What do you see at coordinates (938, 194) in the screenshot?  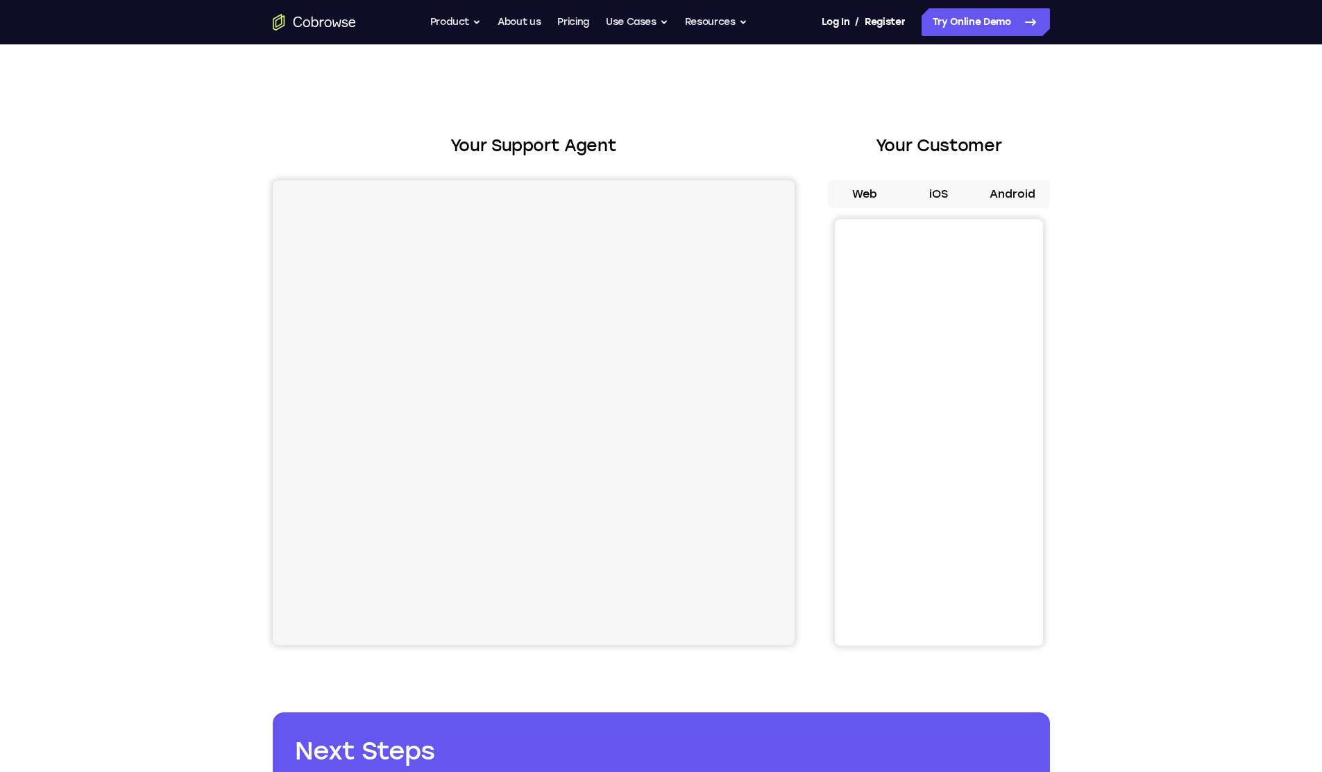 I see `button: iOS` at bounding box center [938, 194].